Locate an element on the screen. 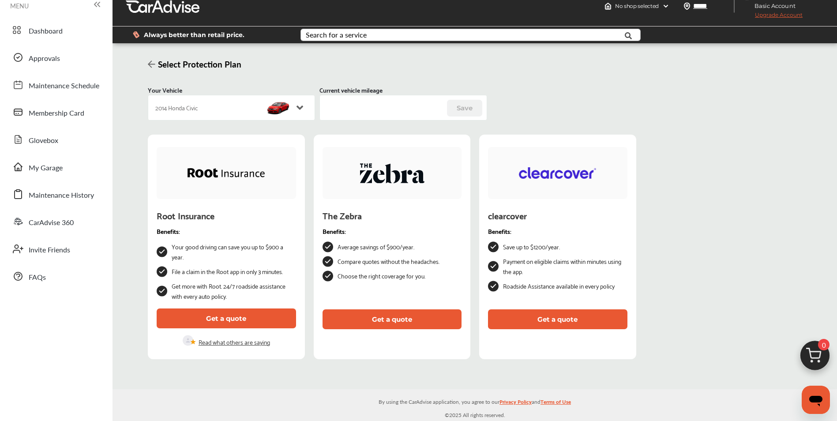 The image size is (837, 421). span: My Garage is located at coordinates (45, 168).